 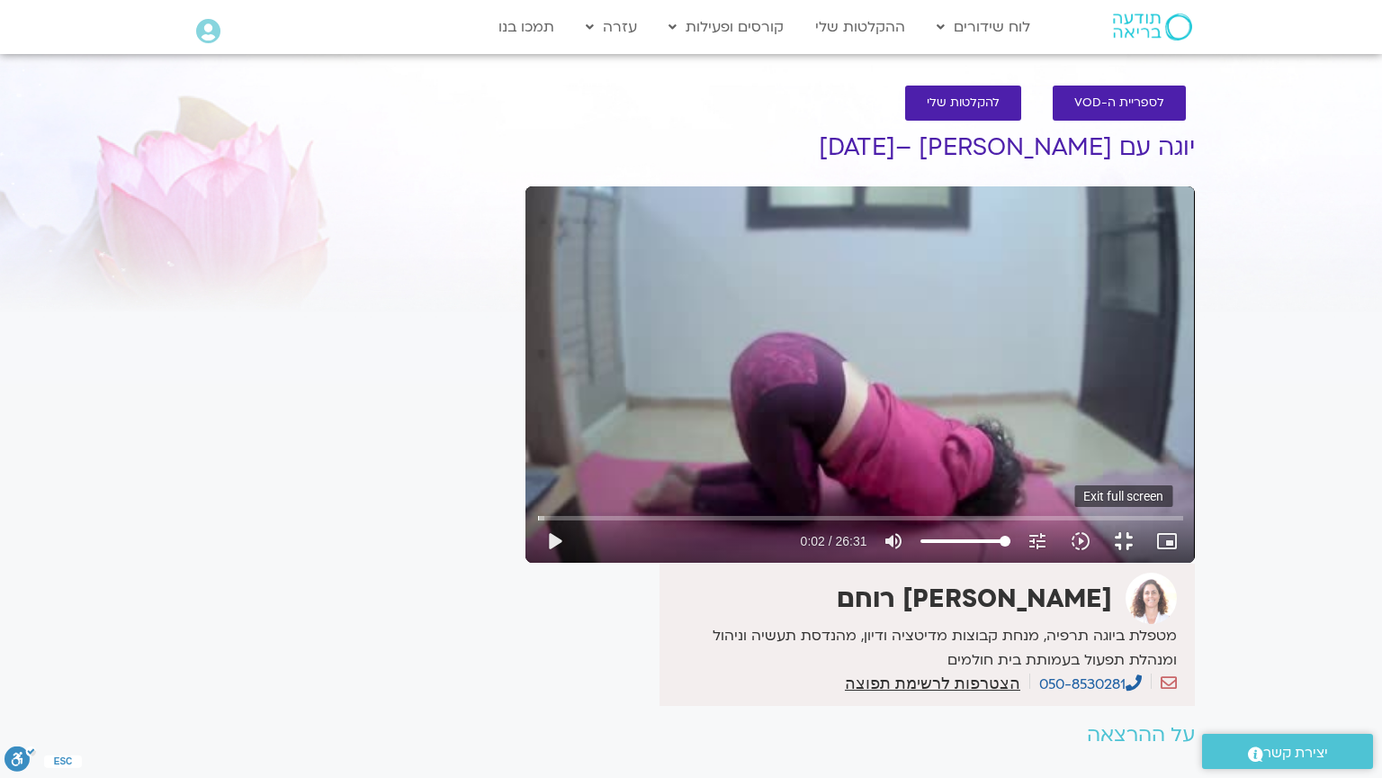 What do you see at coordinates (1120, 103) in the screenshot?
I see `a: לספריית ה-VOD` at bounding box center [1120, 103].